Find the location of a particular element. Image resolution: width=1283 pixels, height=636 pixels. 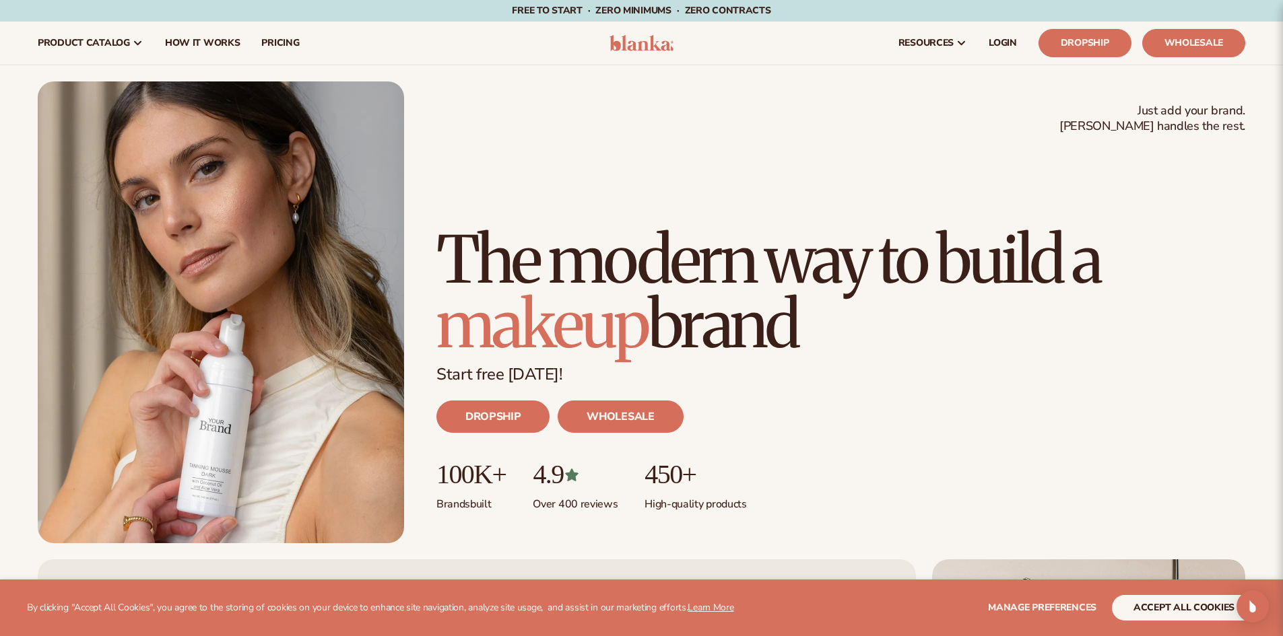

span: Manage preferences is located at coordinates (1041, 607).